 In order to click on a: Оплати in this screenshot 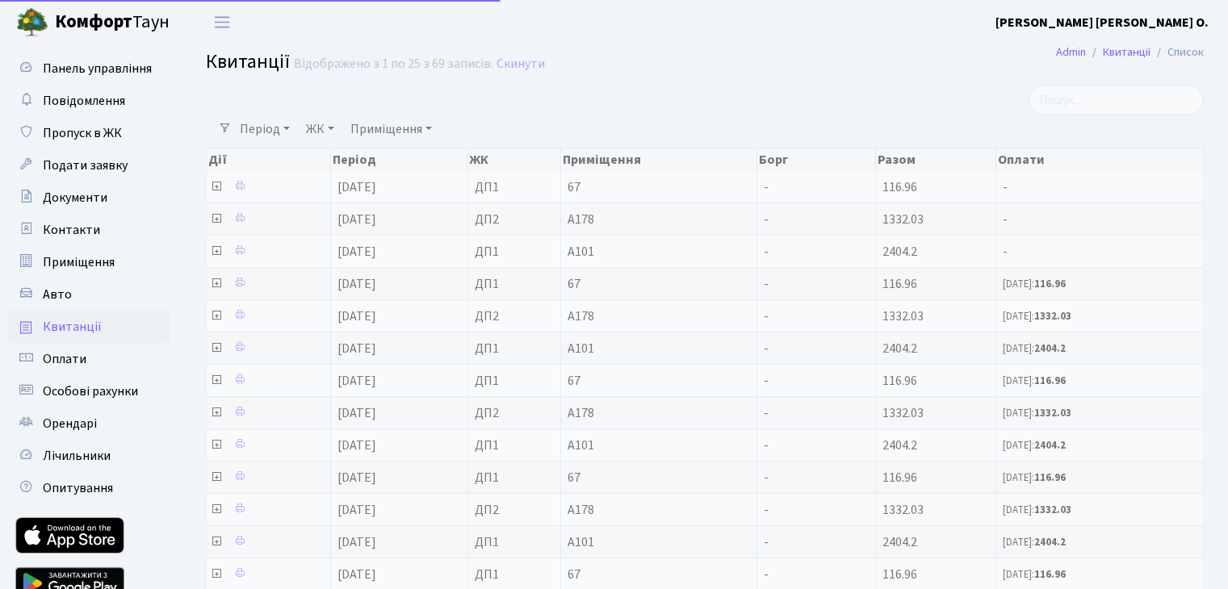, I will do `click(89, 359)`.